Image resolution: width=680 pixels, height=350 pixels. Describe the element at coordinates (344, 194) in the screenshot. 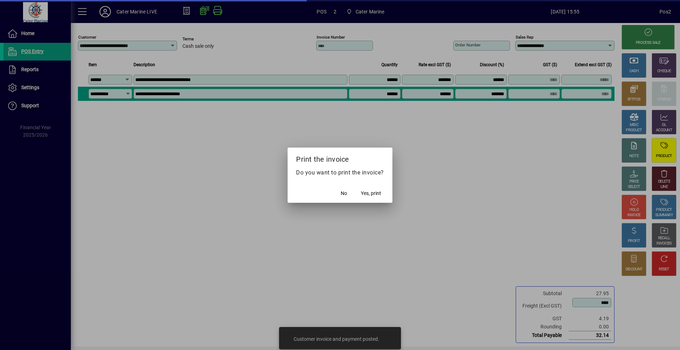

I see `button: No` at that location.